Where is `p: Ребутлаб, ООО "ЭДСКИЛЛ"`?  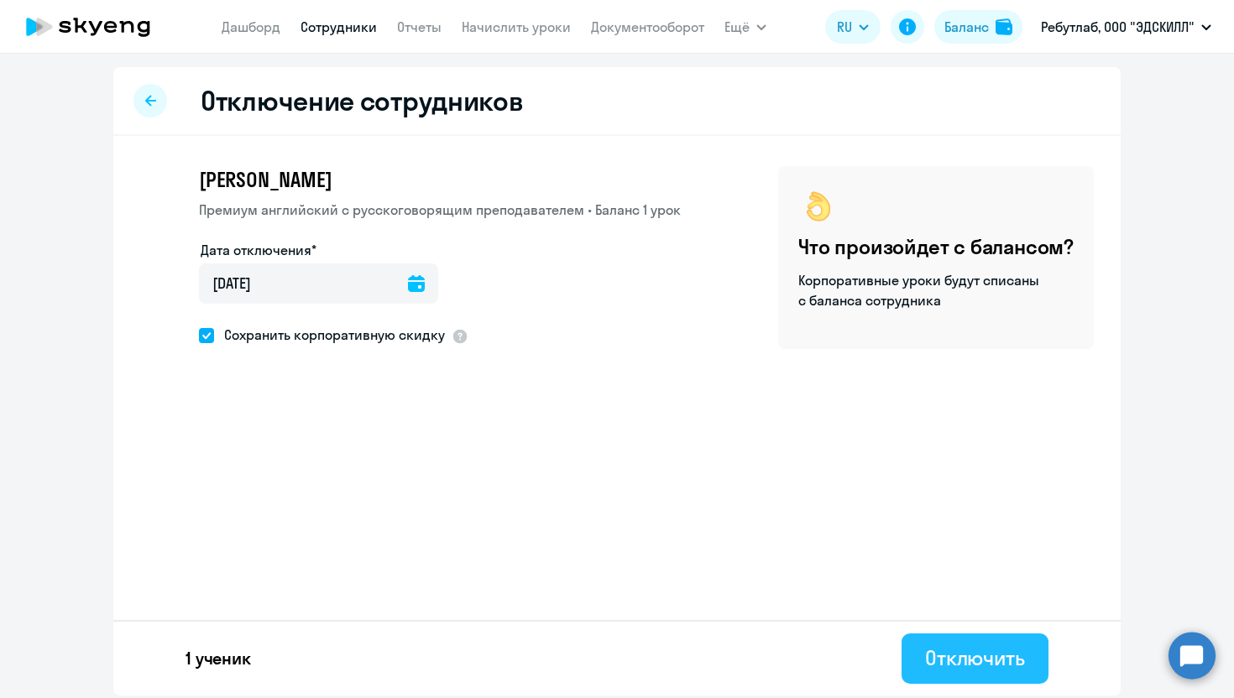
p: Ребутлаб, ООО "ЭДСКИЛЛ" is located at coordinates (1117, 27).